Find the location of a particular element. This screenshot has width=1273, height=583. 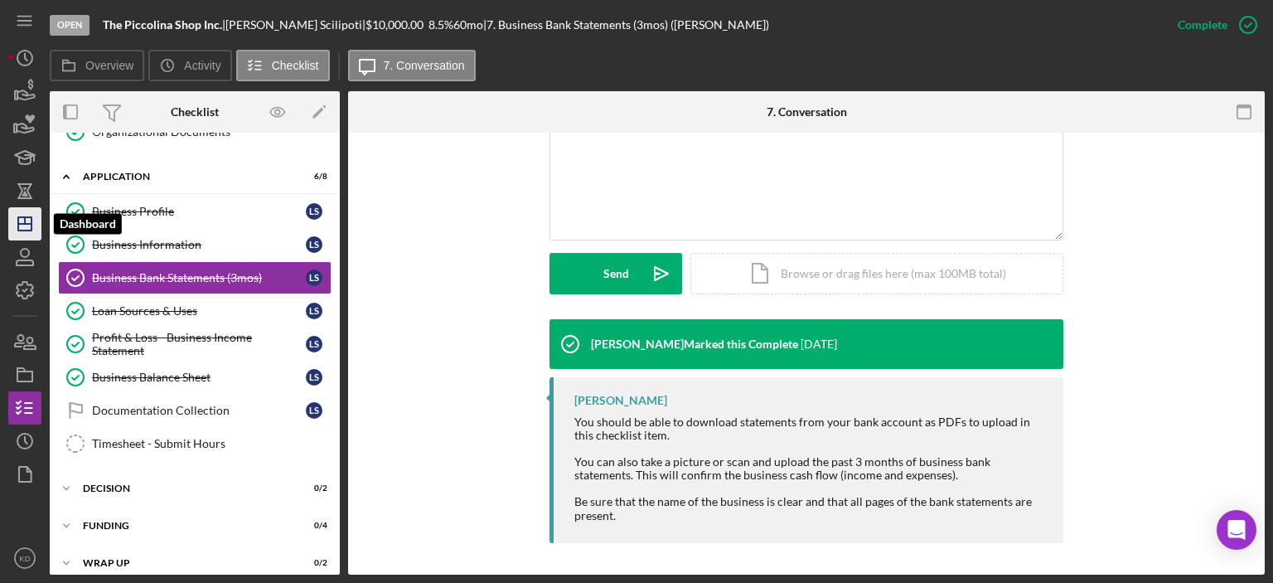

time: 2025-08-06 16:46 is located at coordinates (819, 344).